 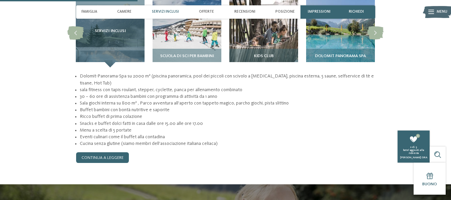 What do you see at coordinates (227, 130) in the screenshot?
I see `li: Menu a scelta di 5 portate` at bounding box center [227, 130].